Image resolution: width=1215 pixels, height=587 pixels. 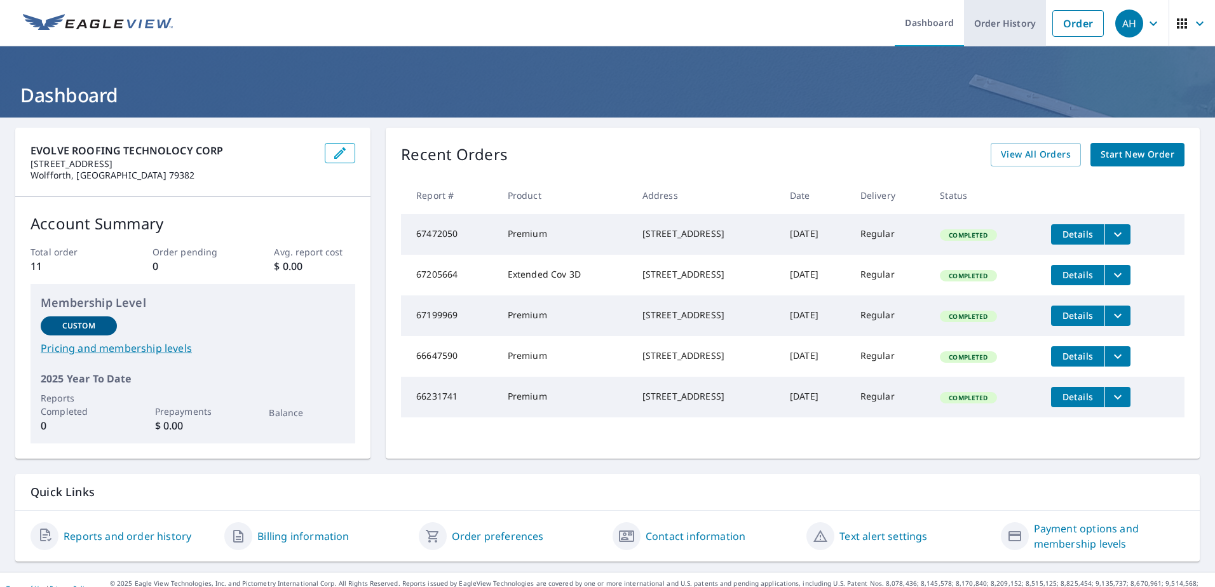 What do you see at coordinates (565, 195) in the screenshot?
I see `th: Product` at bounding box center [565, 195].